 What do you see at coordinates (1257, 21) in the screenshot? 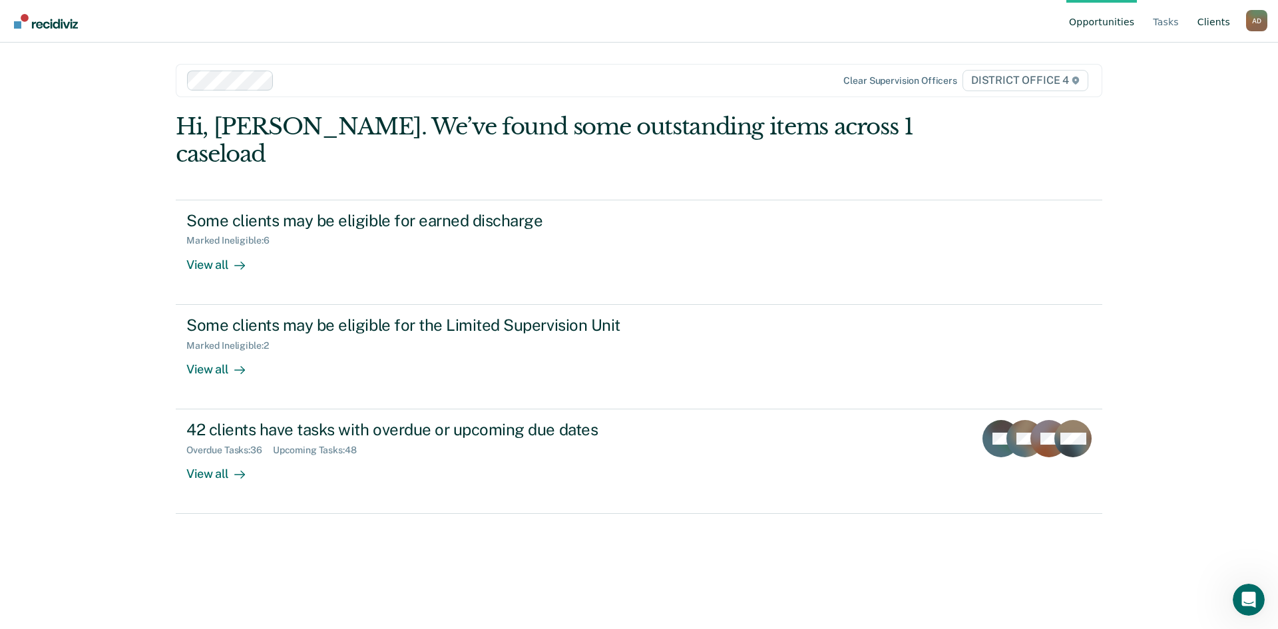
I see `button: Profile dropdown button` at bounding box center [1257, 21].